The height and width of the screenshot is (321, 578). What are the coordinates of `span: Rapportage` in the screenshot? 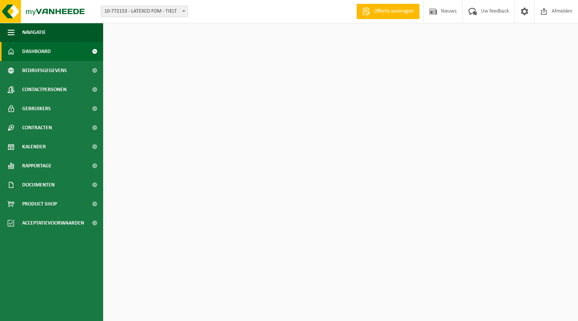 It's located at (37, 166).